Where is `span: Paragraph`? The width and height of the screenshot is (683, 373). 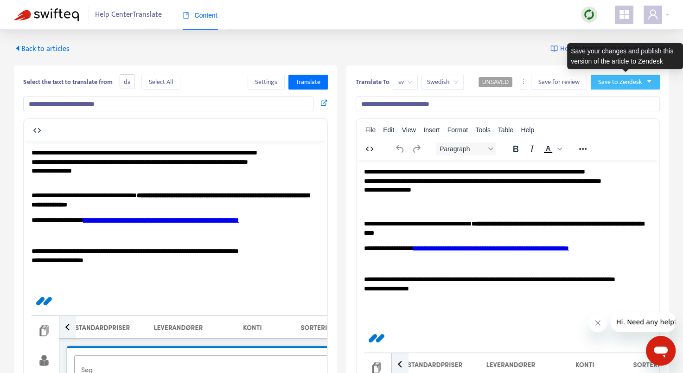 span: Paragraph is located at coordinates (462, 149).